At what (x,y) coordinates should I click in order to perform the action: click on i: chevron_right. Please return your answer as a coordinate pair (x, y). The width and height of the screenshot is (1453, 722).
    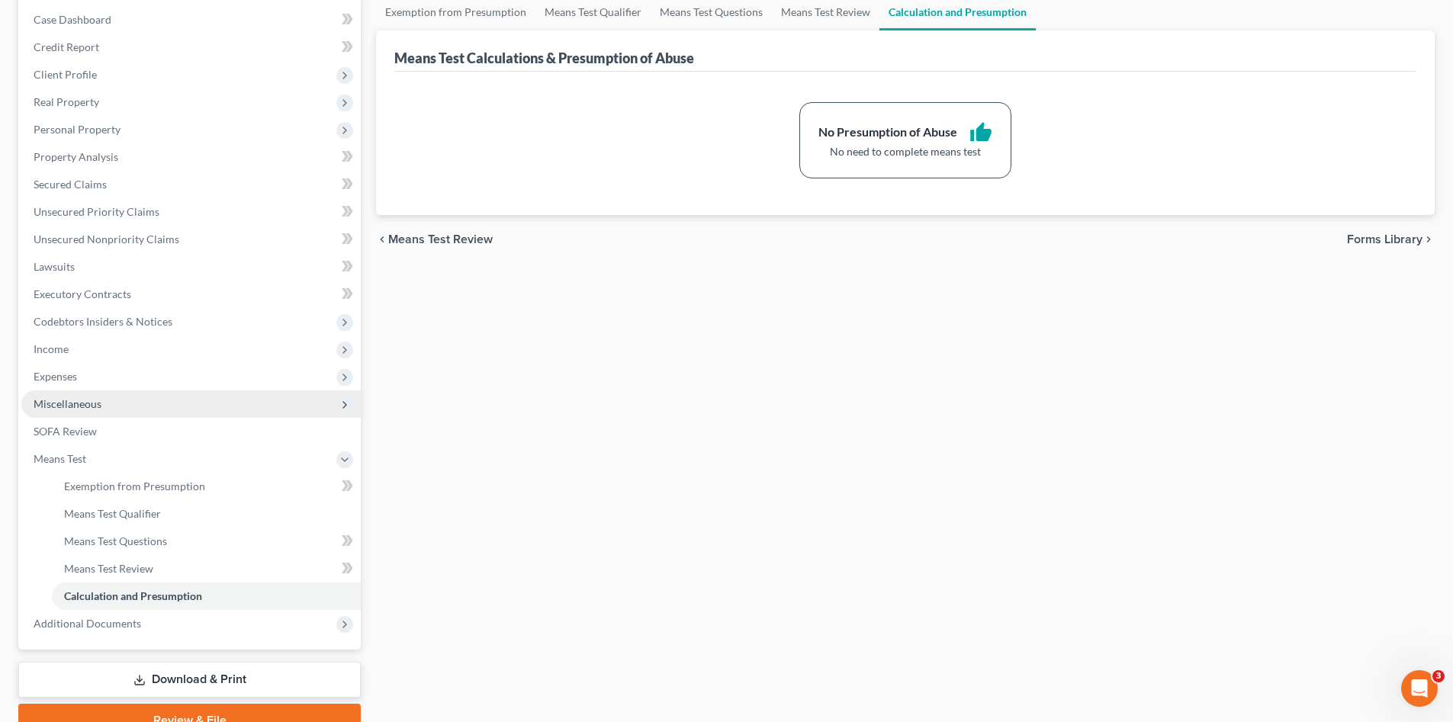
    Looking at the image, I should click on (1429, 239).